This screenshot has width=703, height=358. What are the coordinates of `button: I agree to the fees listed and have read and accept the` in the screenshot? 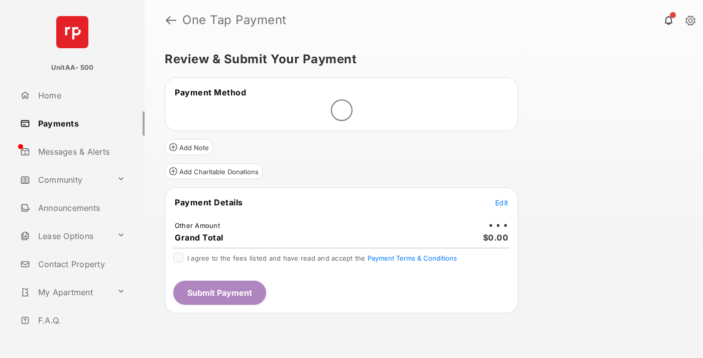 It's located at (412, 258).